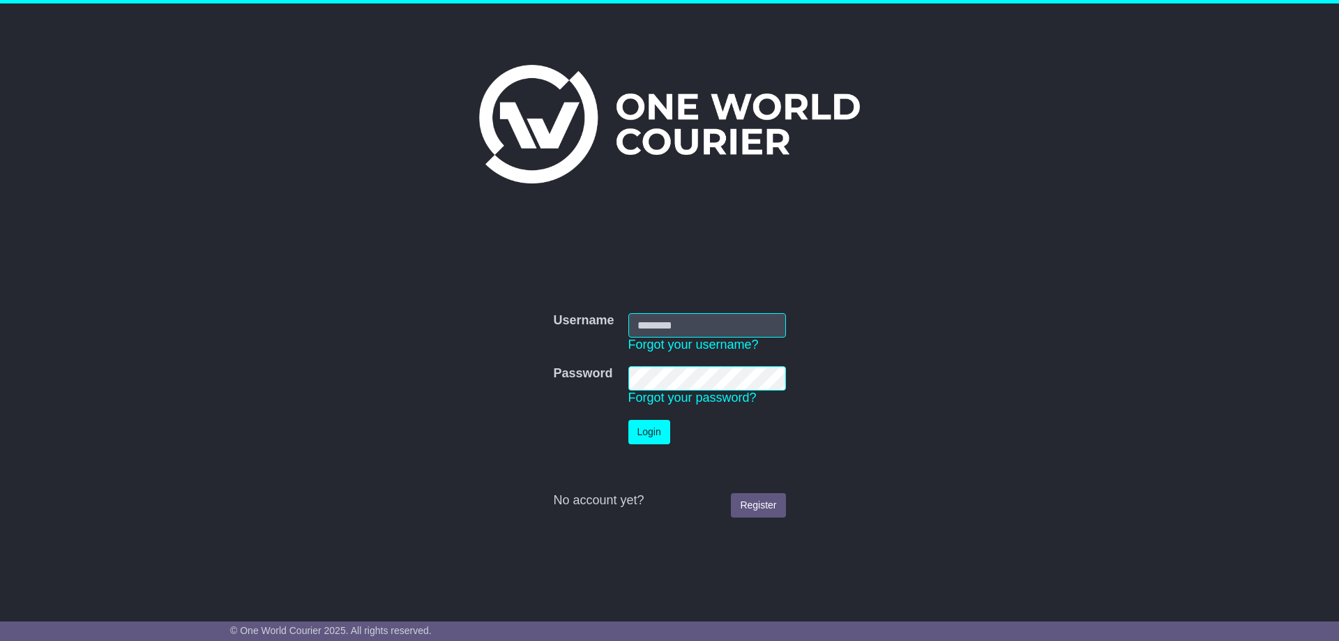 The image size is (1339, 641). What do you see at coordinates (670, 124) in the screenshot?
I see `img: One World` at bounding box center [670, 124].